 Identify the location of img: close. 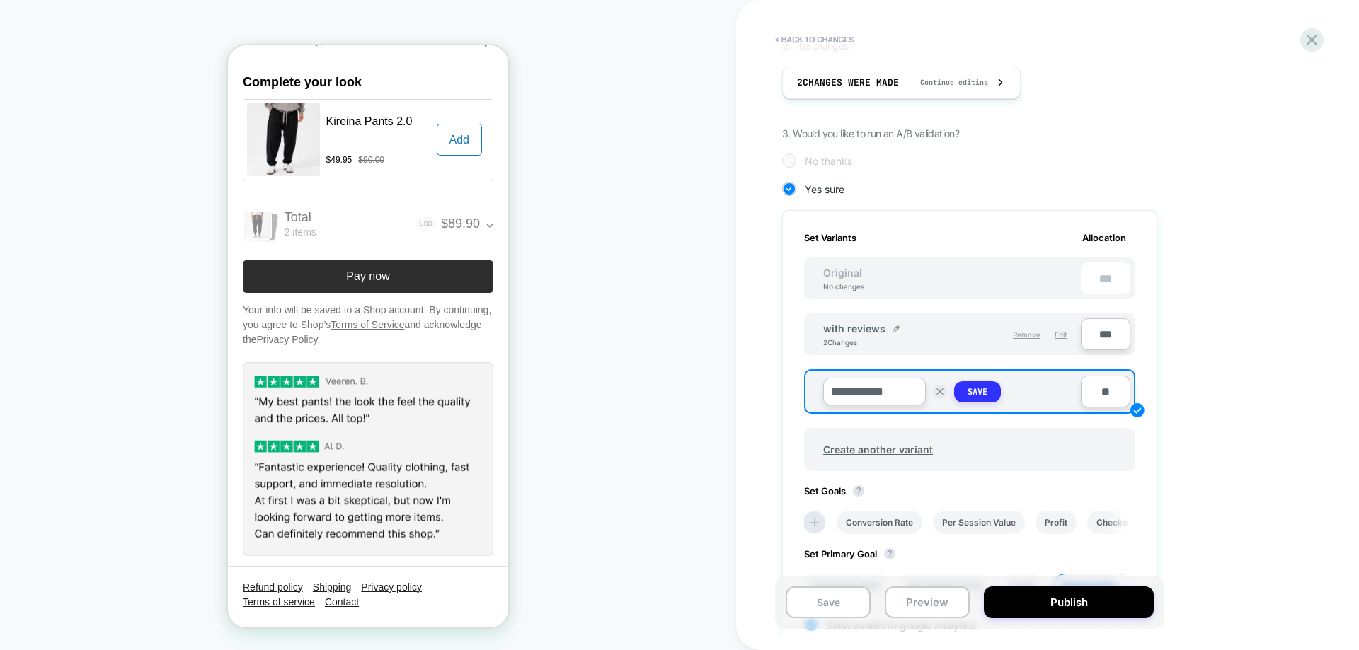
(940, 392).